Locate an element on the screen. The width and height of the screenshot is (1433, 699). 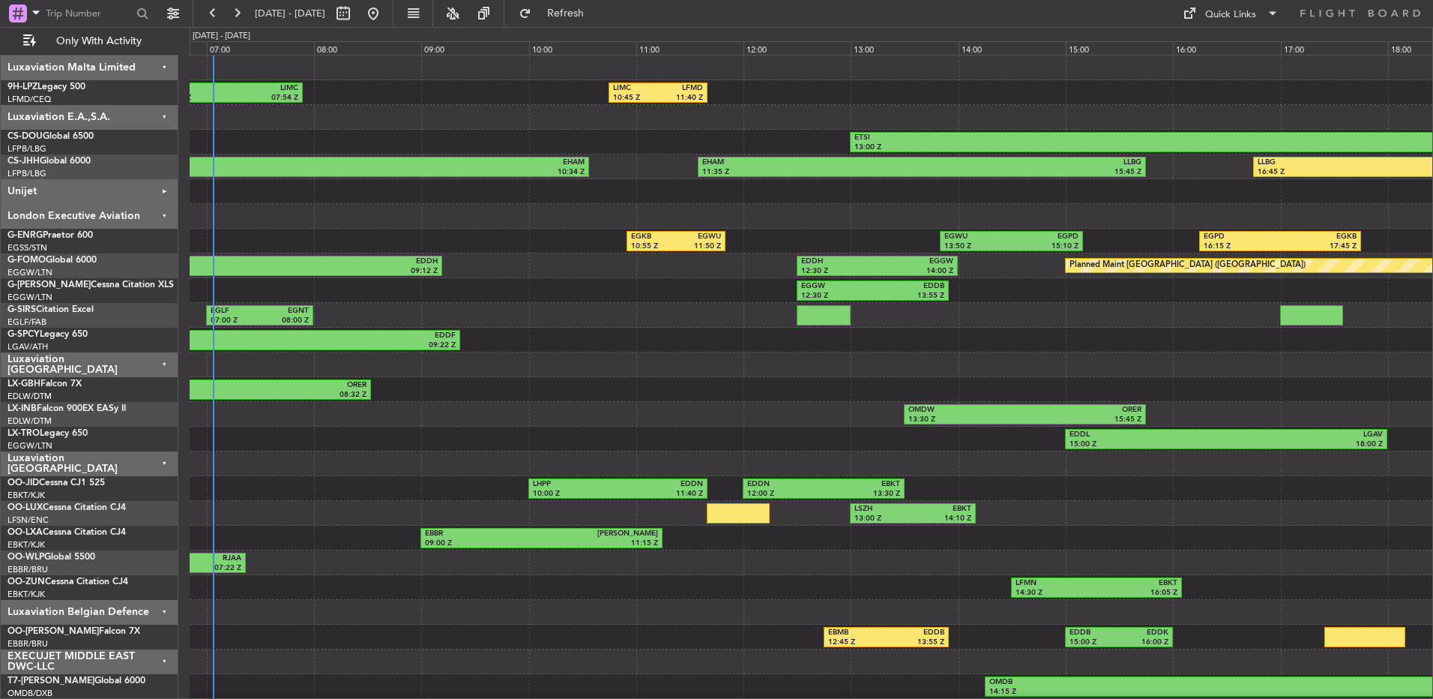
div: 15:45 Z is located at coordinates (1083, 420).